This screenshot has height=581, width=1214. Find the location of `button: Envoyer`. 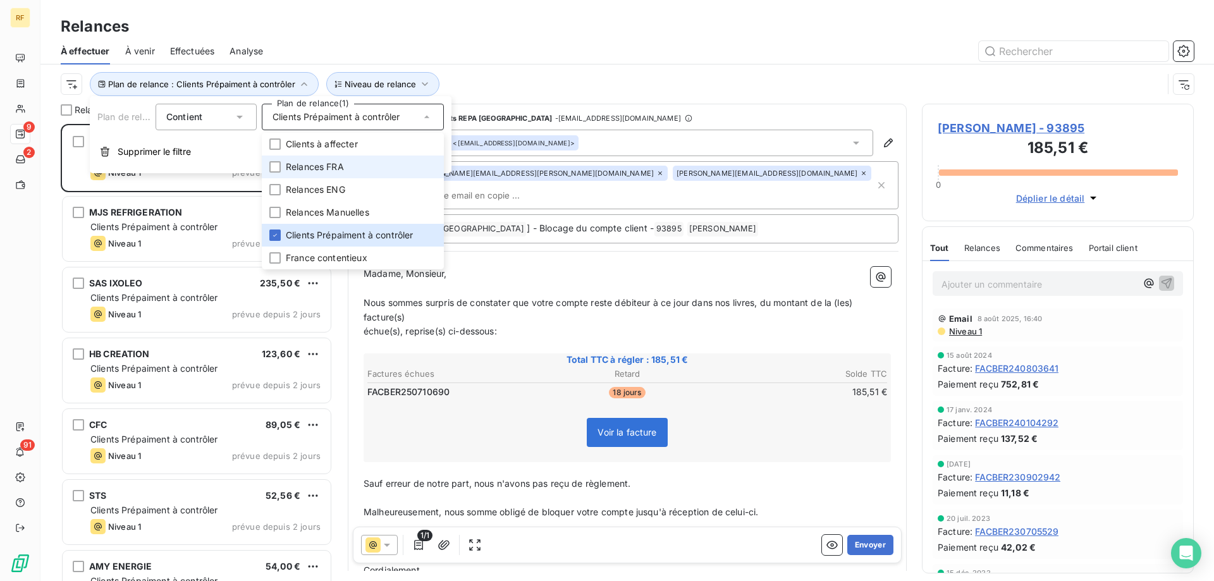

button: Envoyer is located at coordinates (870, 545).